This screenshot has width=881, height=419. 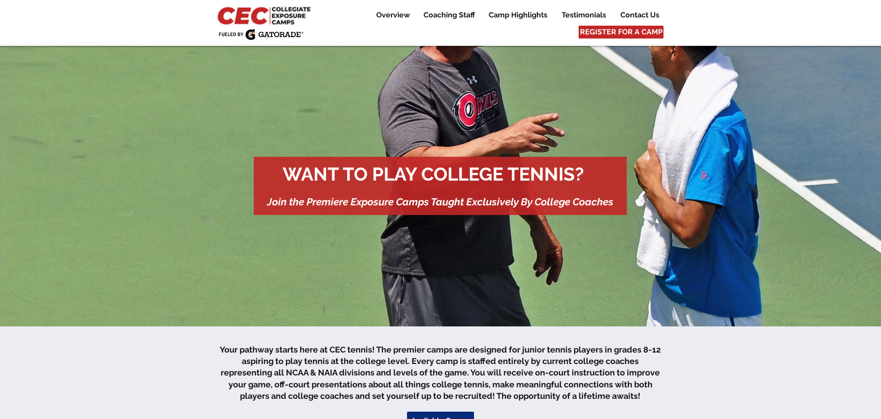 What do you see at coordinates (393, 15) in the screenshot?
I see `a: Overview` at bounding box center [393, 15].